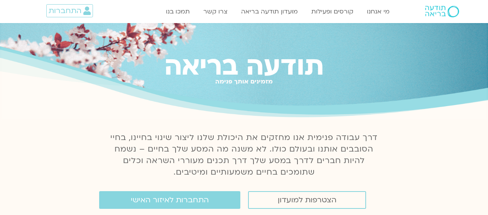 The height and width of the screenshot is (215, 488). I want to click on a: התחברות, so click(69, 11).